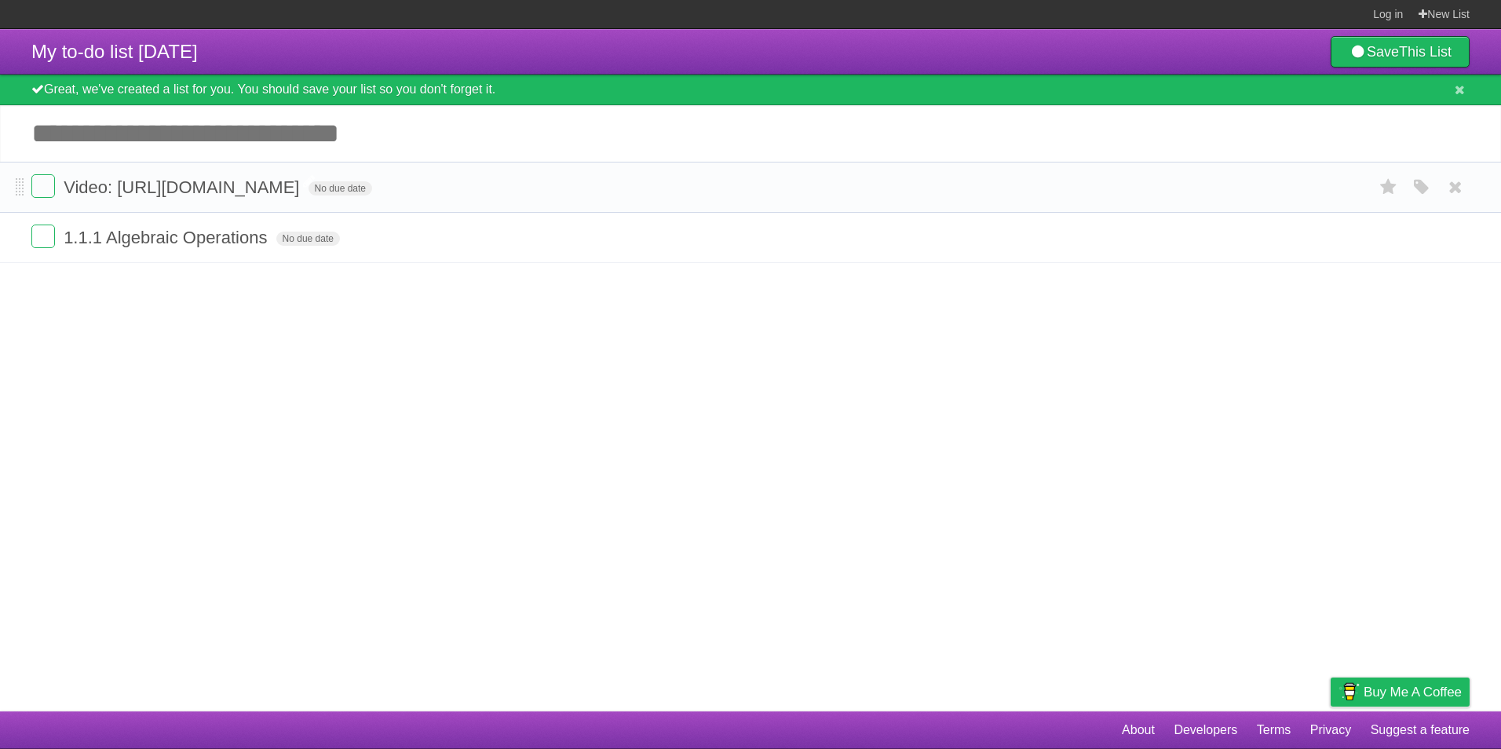 The width and height of the screenshot is (1501, 749). What do you see at coordinates (1399, 691) in the screenshot?
I see `a: Buy me a coffee` at bounding box center [1399, 691].